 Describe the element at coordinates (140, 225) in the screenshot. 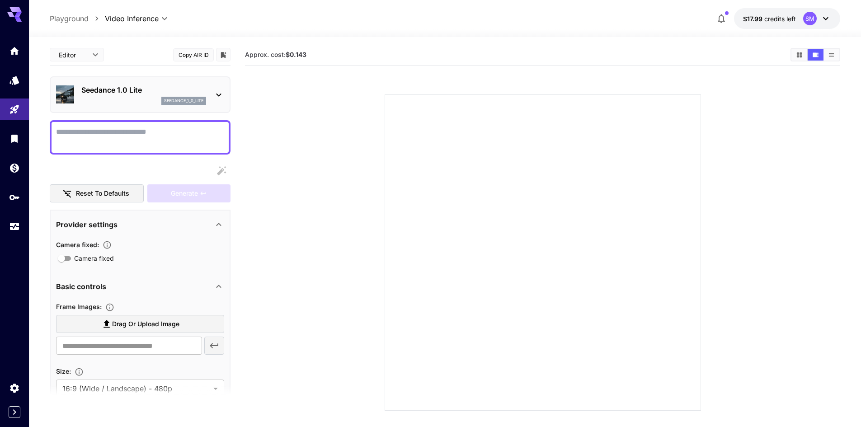

I see `div: Provider settings` at that location.